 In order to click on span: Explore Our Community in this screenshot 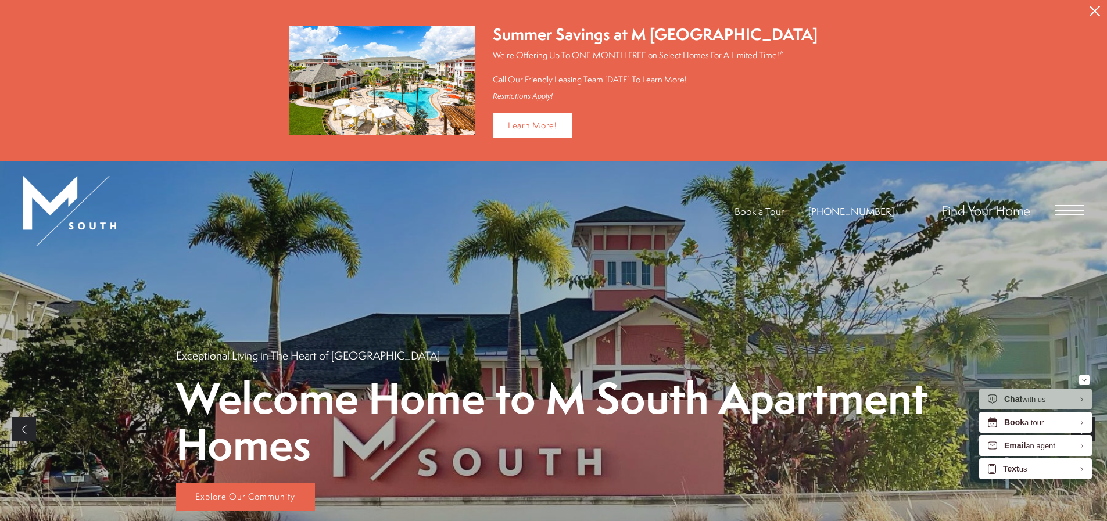, I will do `click(245, 496)`.